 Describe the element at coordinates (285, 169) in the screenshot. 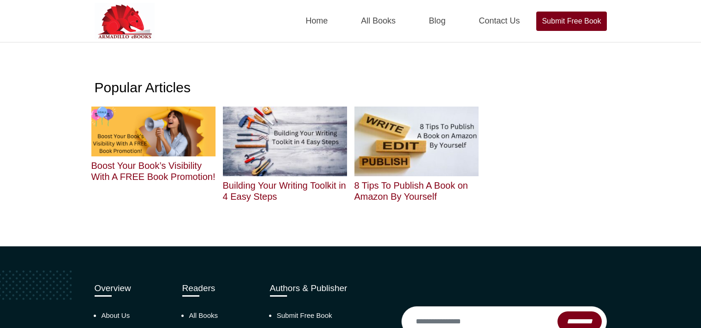

I see `a: Building Your Writing Toolkit in 4 Easy Steps` at that location.